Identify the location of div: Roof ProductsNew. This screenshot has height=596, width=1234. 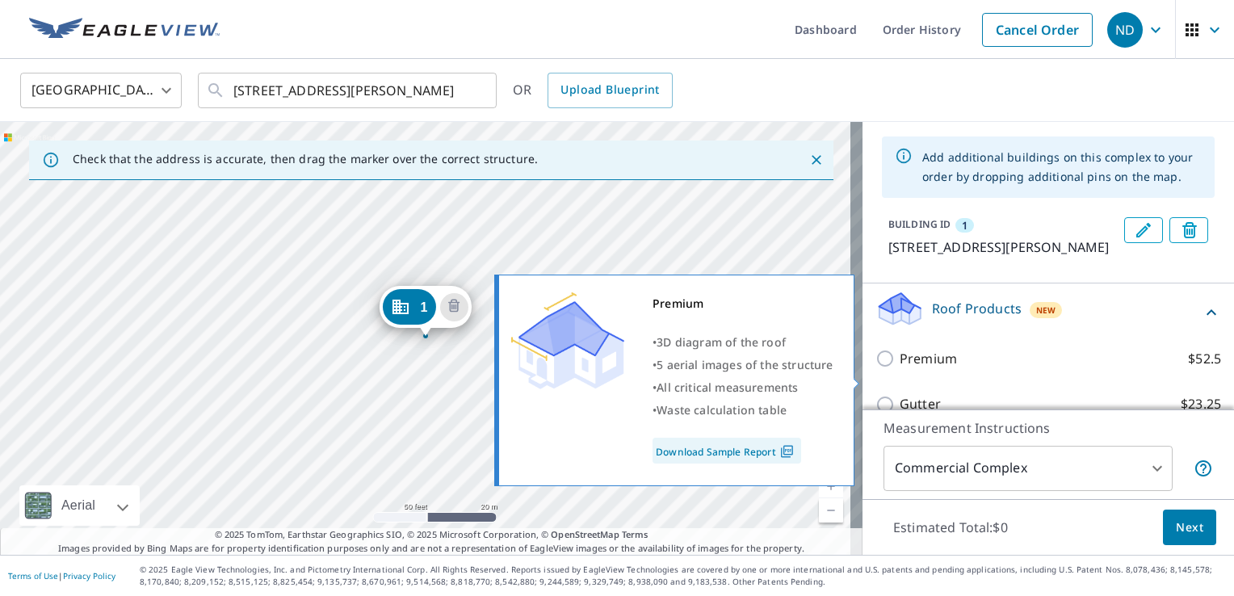
(1048, 312).